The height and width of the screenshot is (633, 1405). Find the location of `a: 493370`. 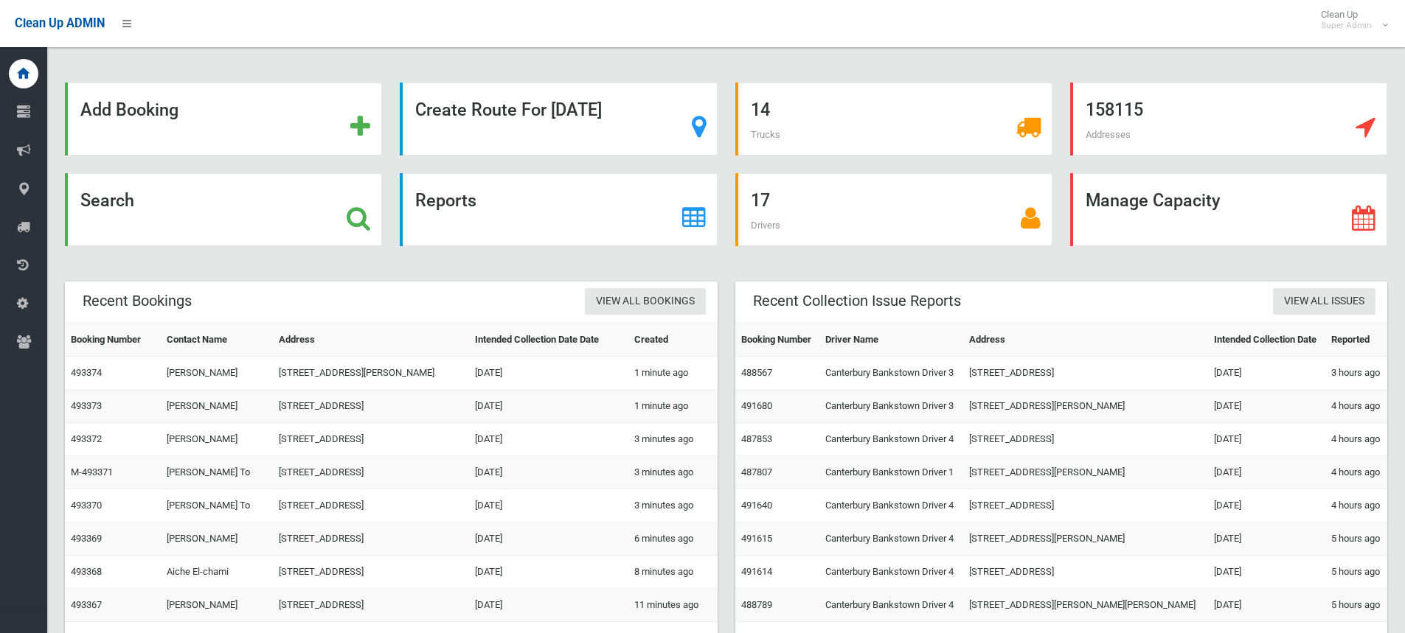

a: 493370 is located at coordinates (86, 505).